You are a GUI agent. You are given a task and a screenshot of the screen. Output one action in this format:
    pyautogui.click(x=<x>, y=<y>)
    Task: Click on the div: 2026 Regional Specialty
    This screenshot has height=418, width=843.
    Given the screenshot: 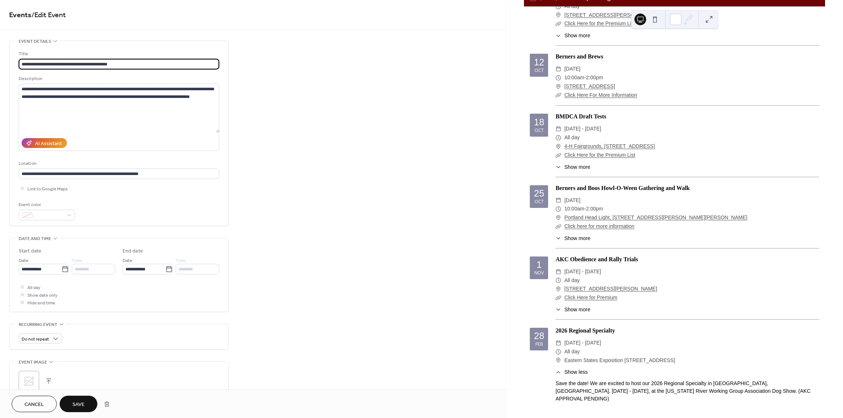 What is the action you would take?
    pyautogui.click(x=687, y=331)
    